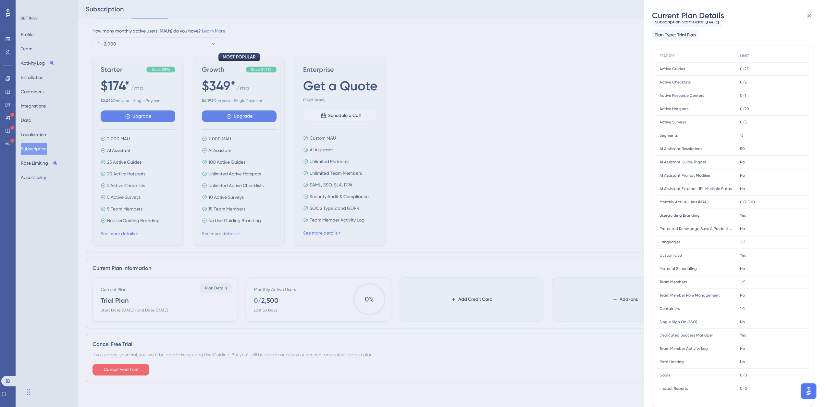 The width and height of the screenshot is (826, 407). What do you see at coordinates (10, 10) in the screenshot?
I see `img: launcher-image-alternative-text` at bounding box center [10, 10].